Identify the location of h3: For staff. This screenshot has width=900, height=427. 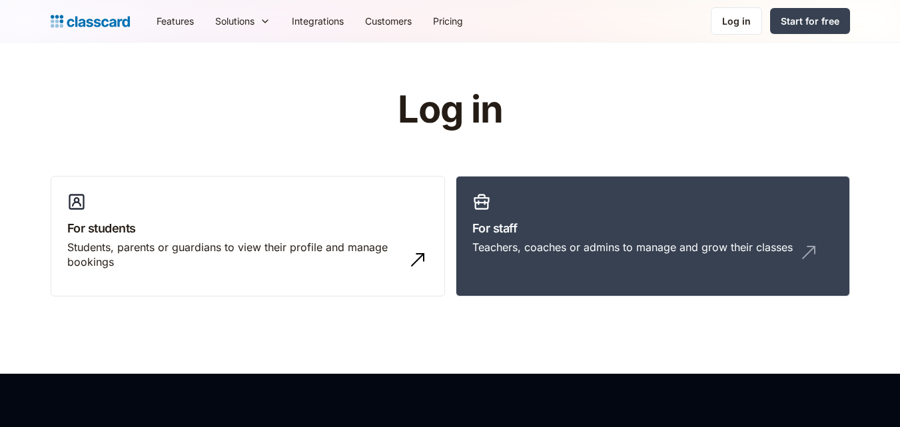
(653, 228).